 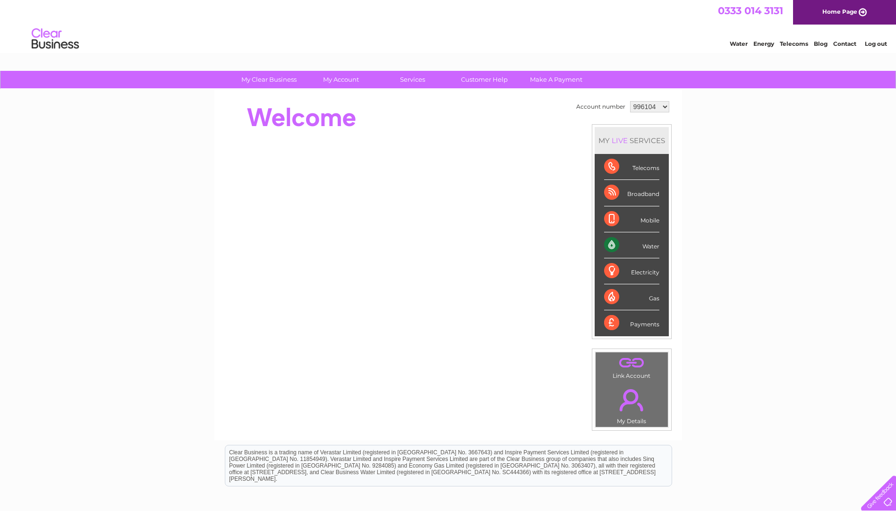 What do you see at coordinates (751, 10) in the screenshot?
I see `a: 0333 014 3131` at bounding box center [751, 10].